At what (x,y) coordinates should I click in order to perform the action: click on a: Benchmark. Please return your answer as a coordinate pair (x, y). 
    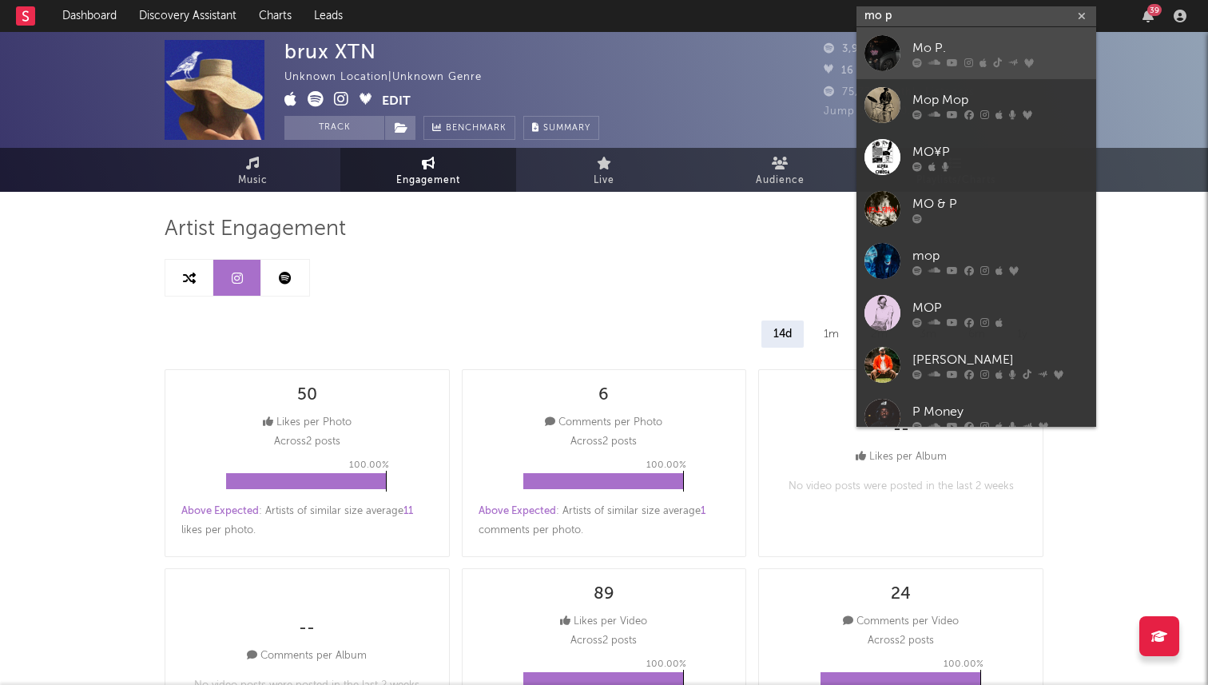
    Looking at the image, I should click on (469, 128).